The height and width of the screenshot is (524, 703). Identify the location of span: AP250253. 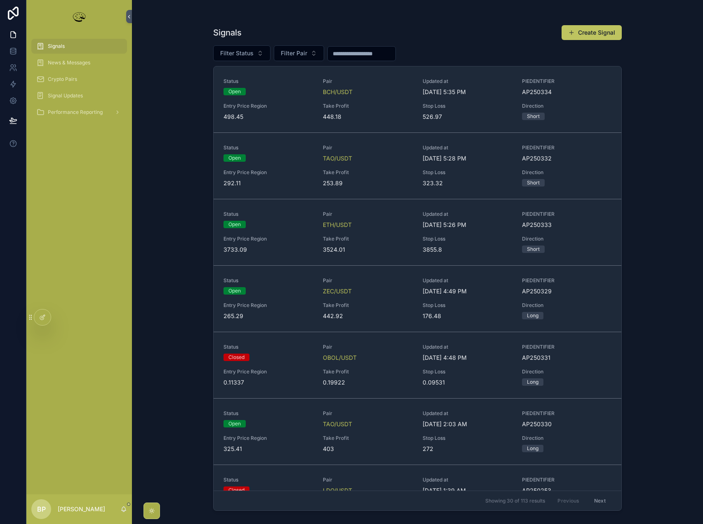
(567, 490).